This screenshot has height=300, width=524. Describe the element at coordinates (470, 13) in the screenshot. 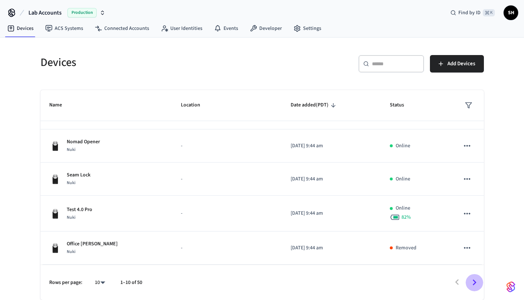

I see `span: Find by ID` at that location.